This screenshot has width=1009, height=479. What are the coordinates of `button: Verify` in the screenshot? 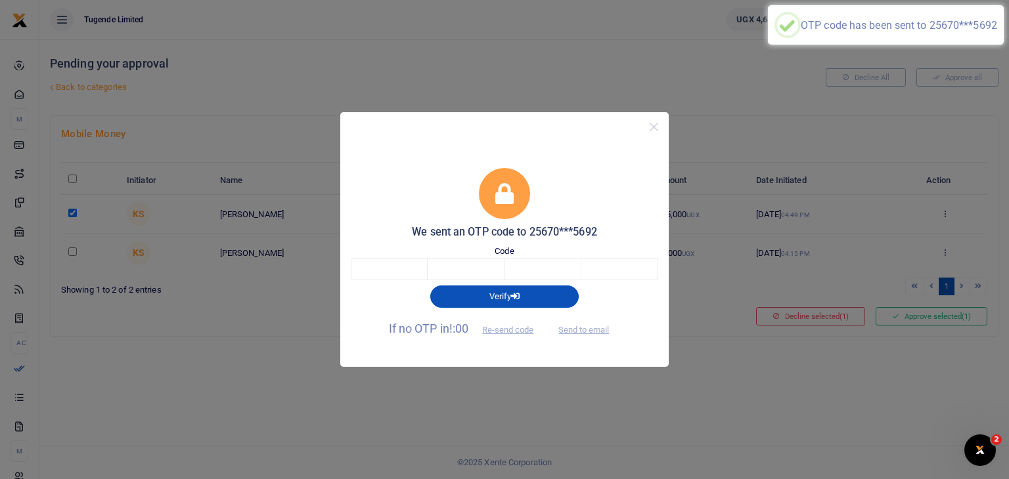 It's located at (504, 297).